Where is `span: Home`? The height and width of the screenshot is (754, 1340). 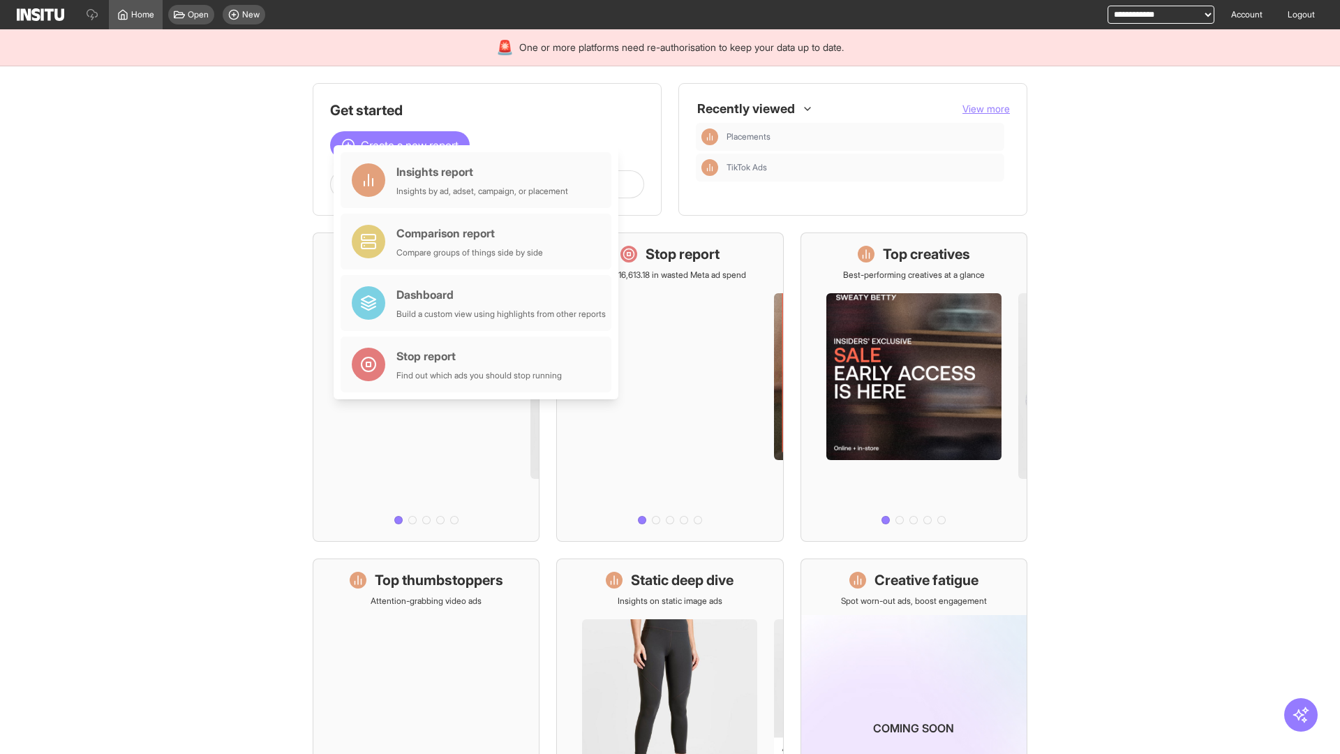 span: Home is located at coordinates (142, 15).